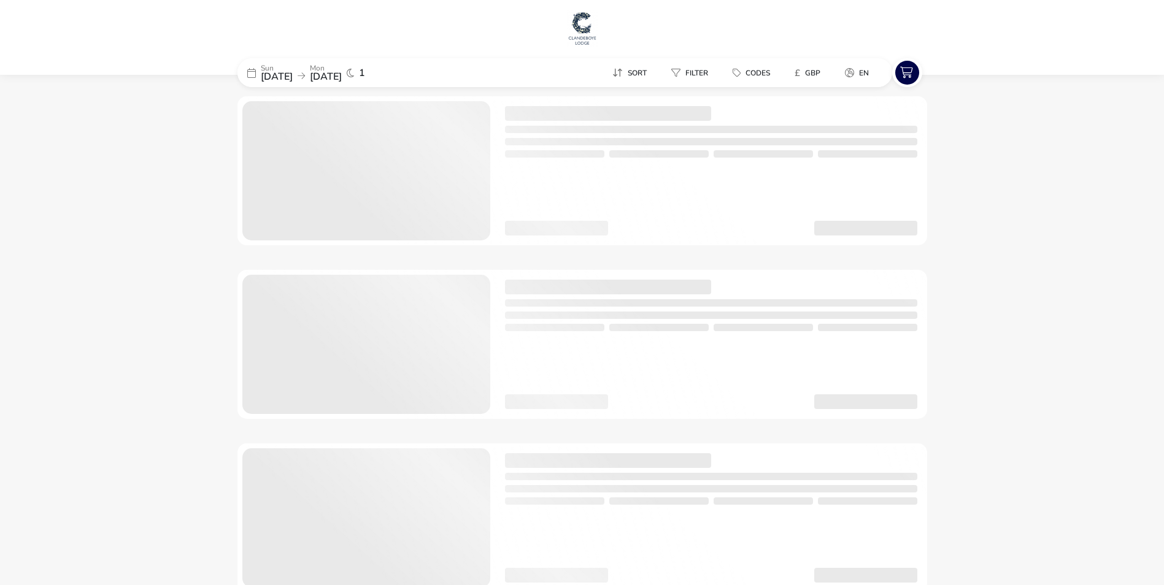  I want to click on span: 1, so click(362, 73).